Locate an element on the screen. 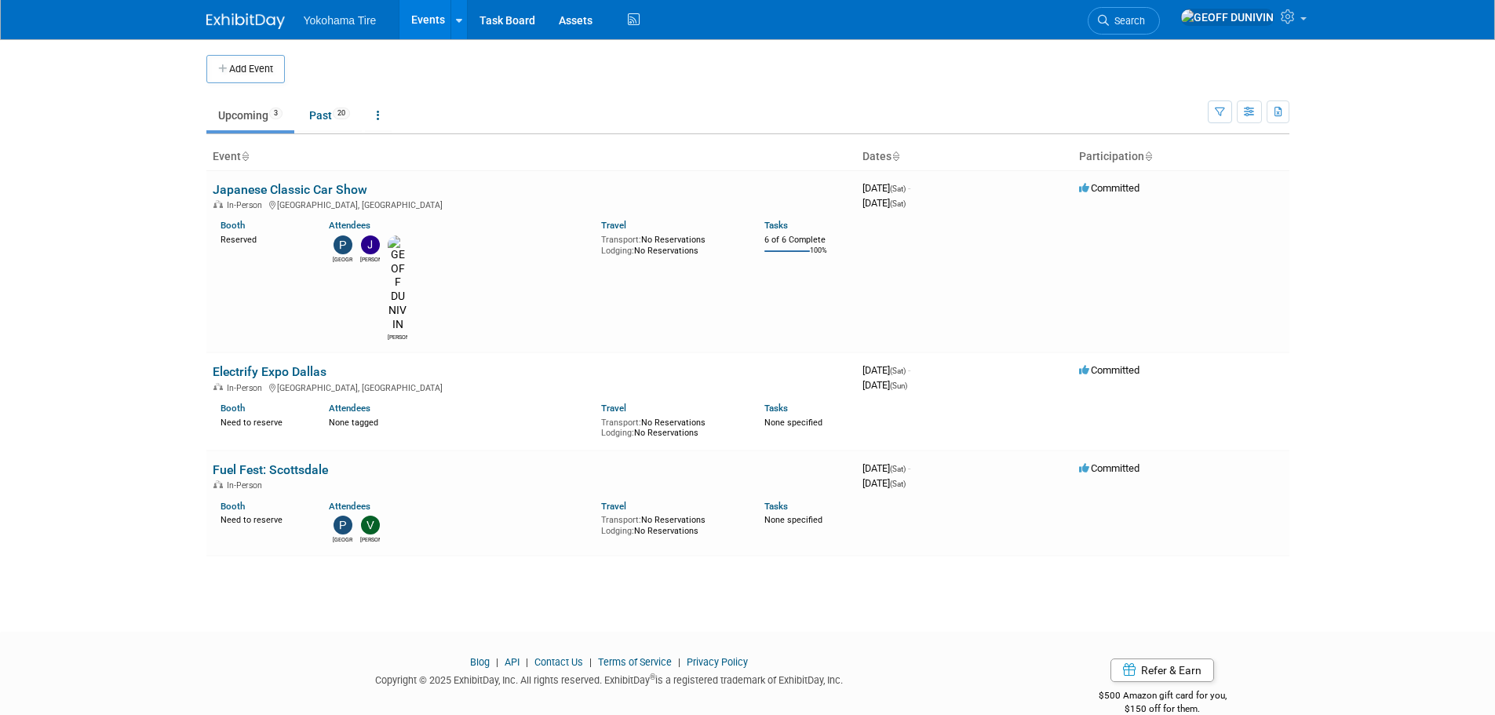  button: Add Event is located at coordinates (246, 69).